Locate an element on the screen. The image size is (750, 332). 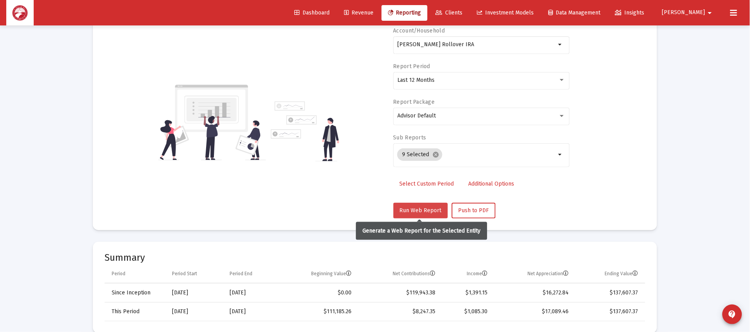
span: Clients is located at coordinates (449, 13).